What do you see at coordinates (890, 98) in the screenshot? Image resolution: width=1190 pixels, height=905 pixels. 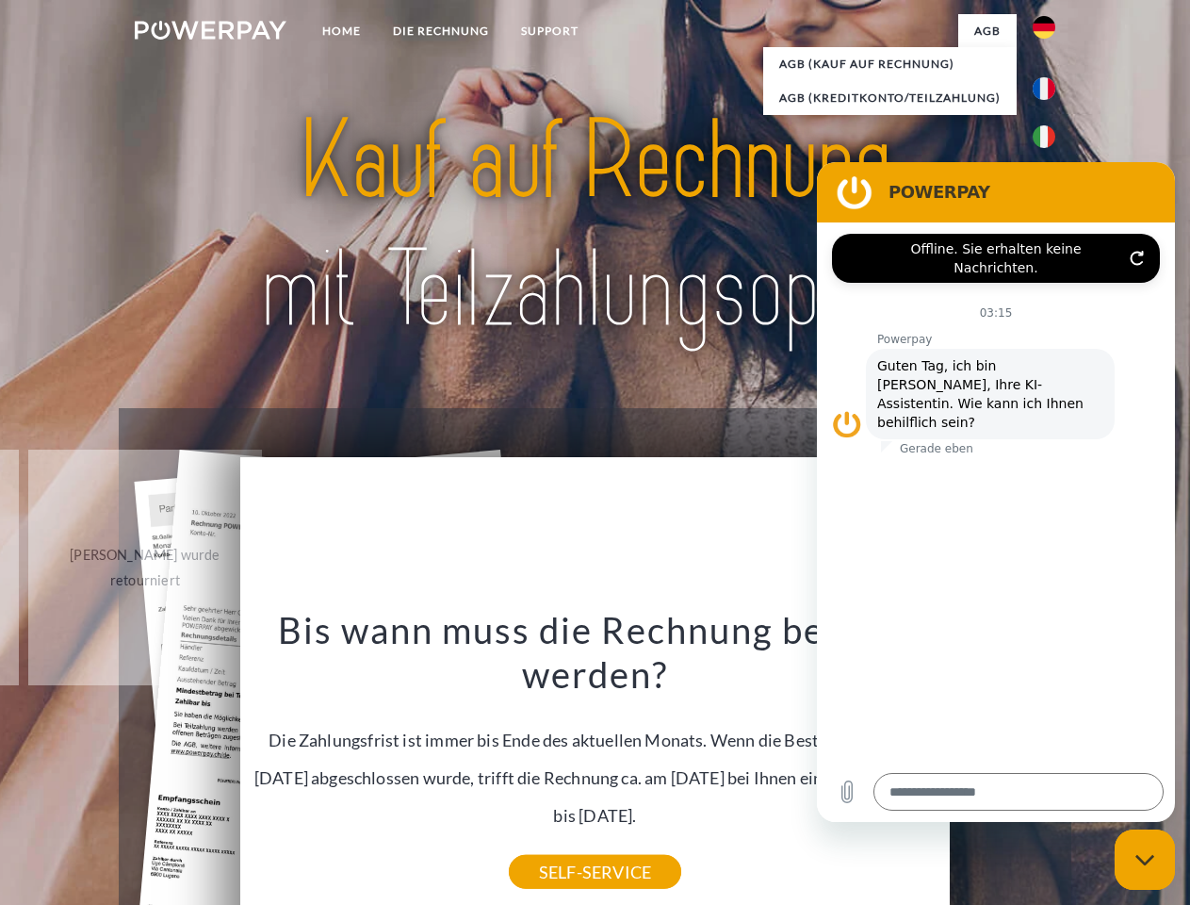 I see `a: AGB (Kreditkonto/Teilzahlung)` at bounding box center [890, 98].